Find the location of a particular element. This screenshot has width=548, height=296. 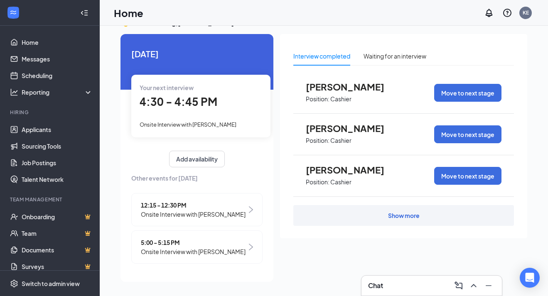

a: Sourcing Tools is located at coordinates (57, 146).